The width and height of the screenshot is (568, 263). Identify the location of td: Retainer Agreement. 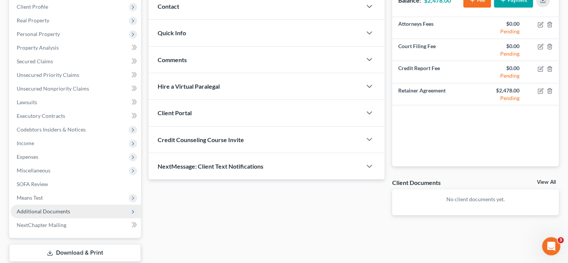
(434, 94).